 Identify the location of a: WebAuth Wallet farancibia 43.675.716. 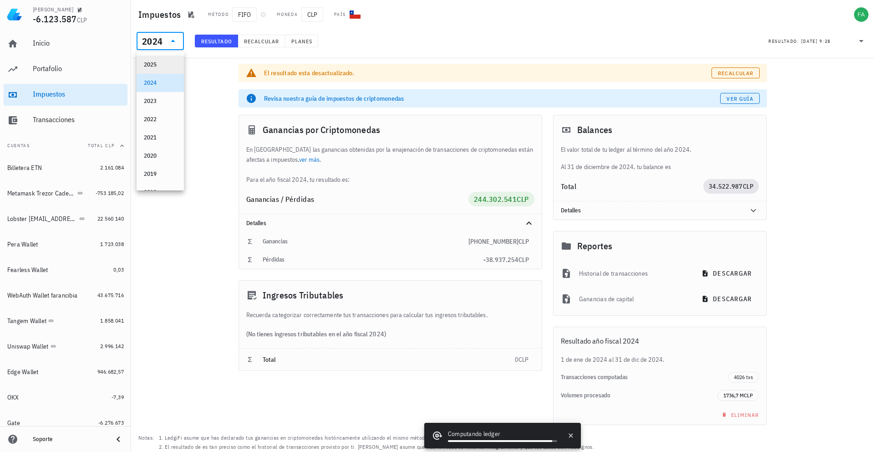
(66, 295).